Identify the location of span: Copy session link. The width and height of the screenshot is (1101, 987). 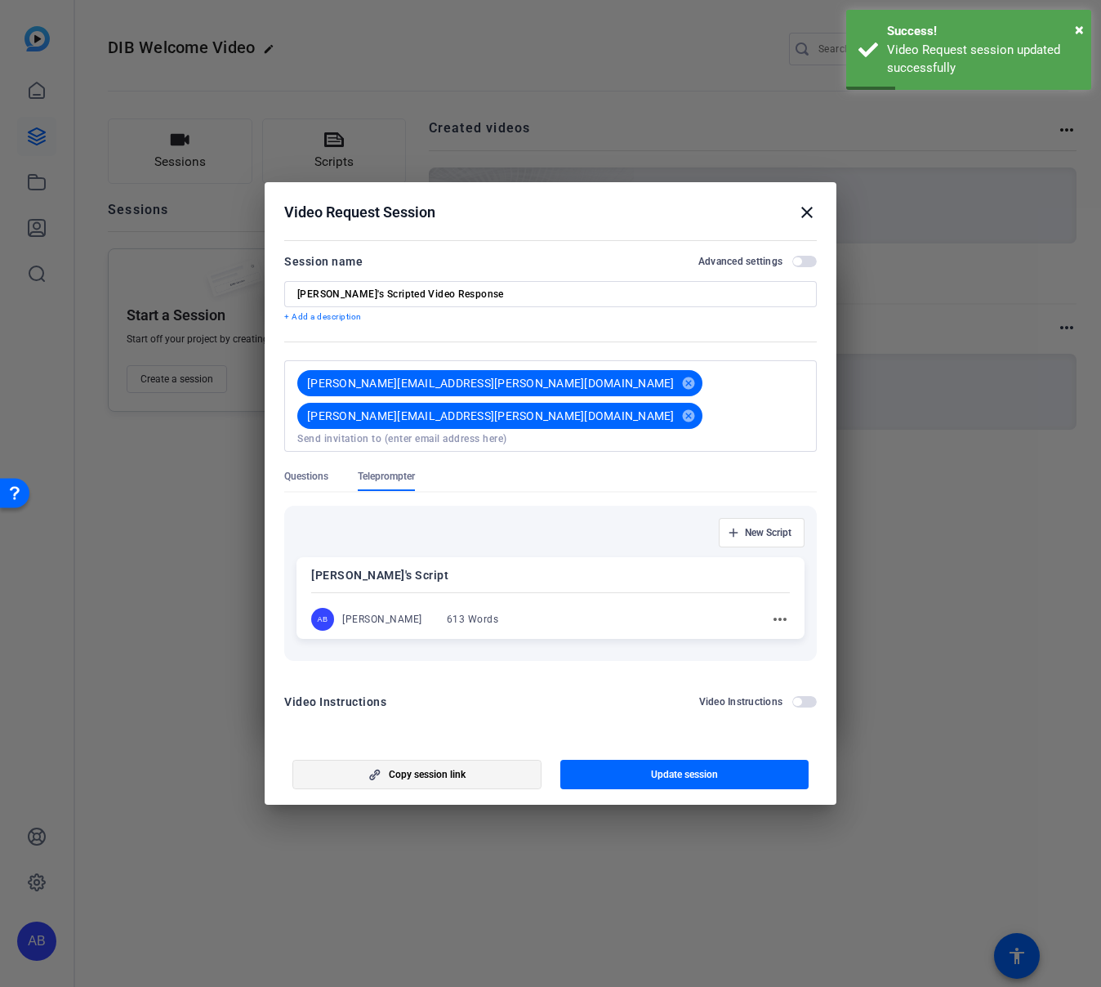
(427, 774).